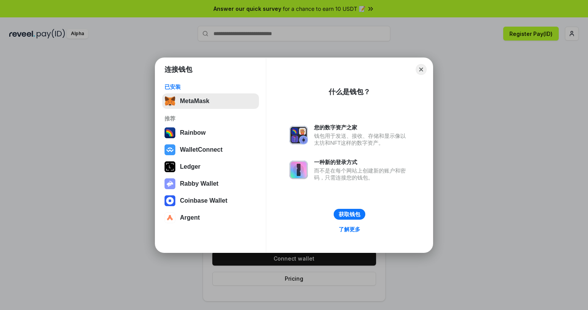 The height and width of the screenshot is (310, 588). I want to click on div: 一种新的登录方式, so click(362, 162).